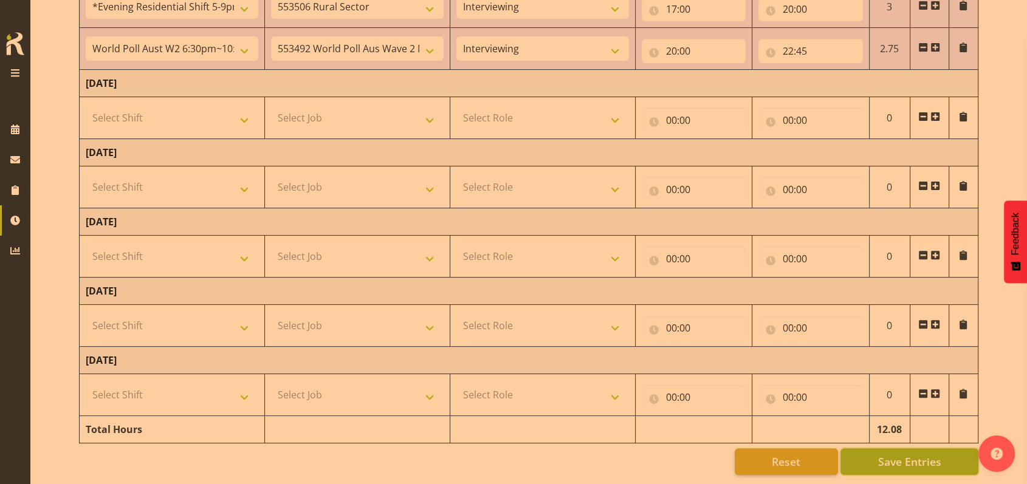 This screenshot has width=1027, height=484. Describe the element at coordinates (1015, 234) in the screenshot. I see `span: Feedback` at that location.